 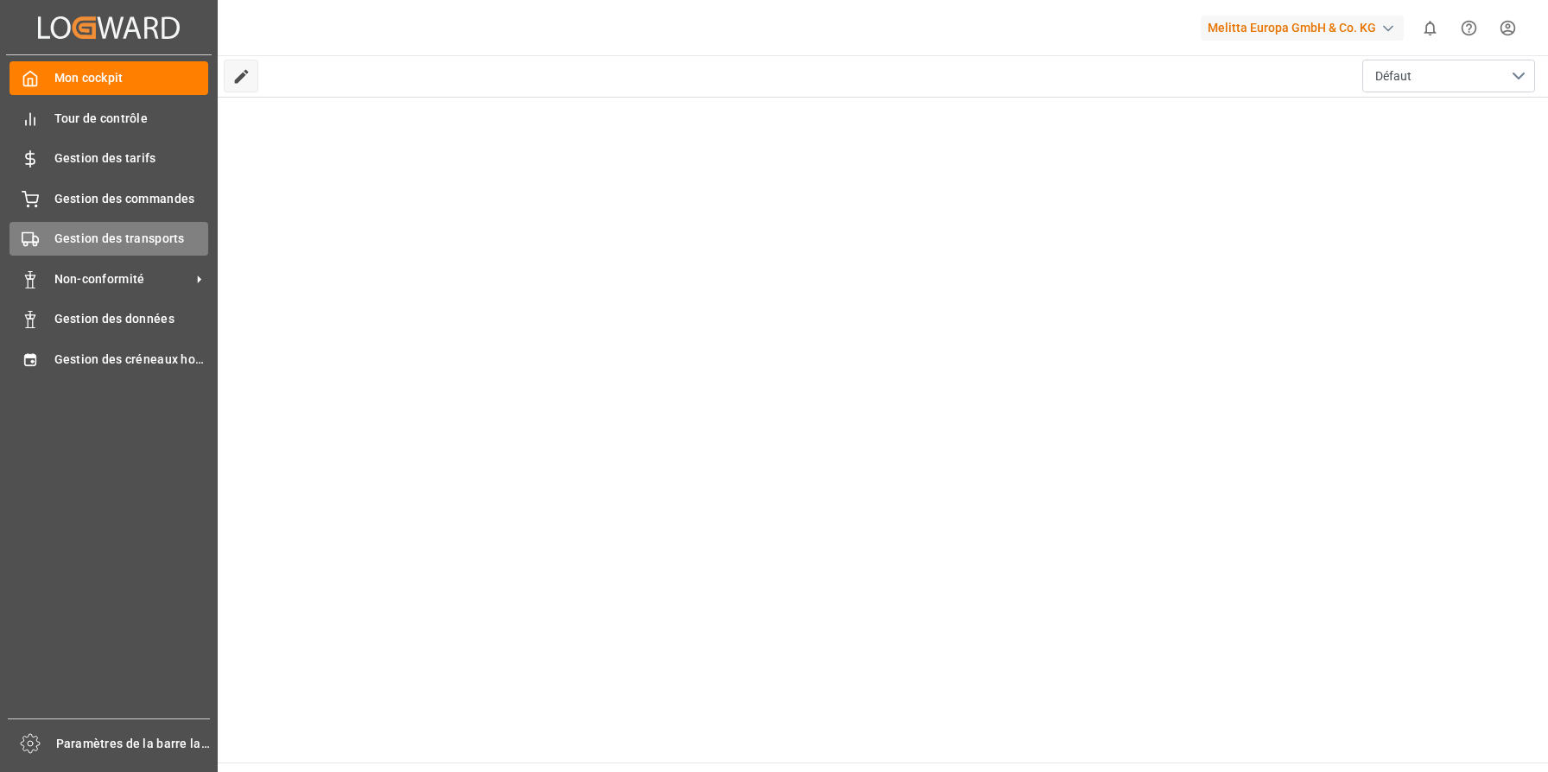 I want to click on font: Défaut, so click(x=1393, y=76).